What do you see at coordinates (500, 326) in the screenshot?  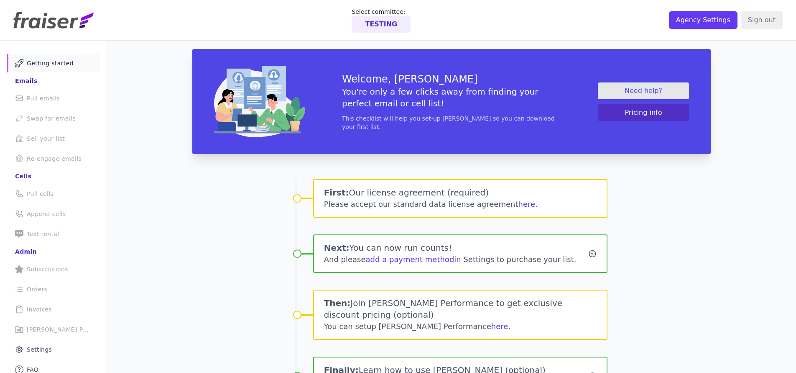 I see `a: here` at bounding box center [500, 326].